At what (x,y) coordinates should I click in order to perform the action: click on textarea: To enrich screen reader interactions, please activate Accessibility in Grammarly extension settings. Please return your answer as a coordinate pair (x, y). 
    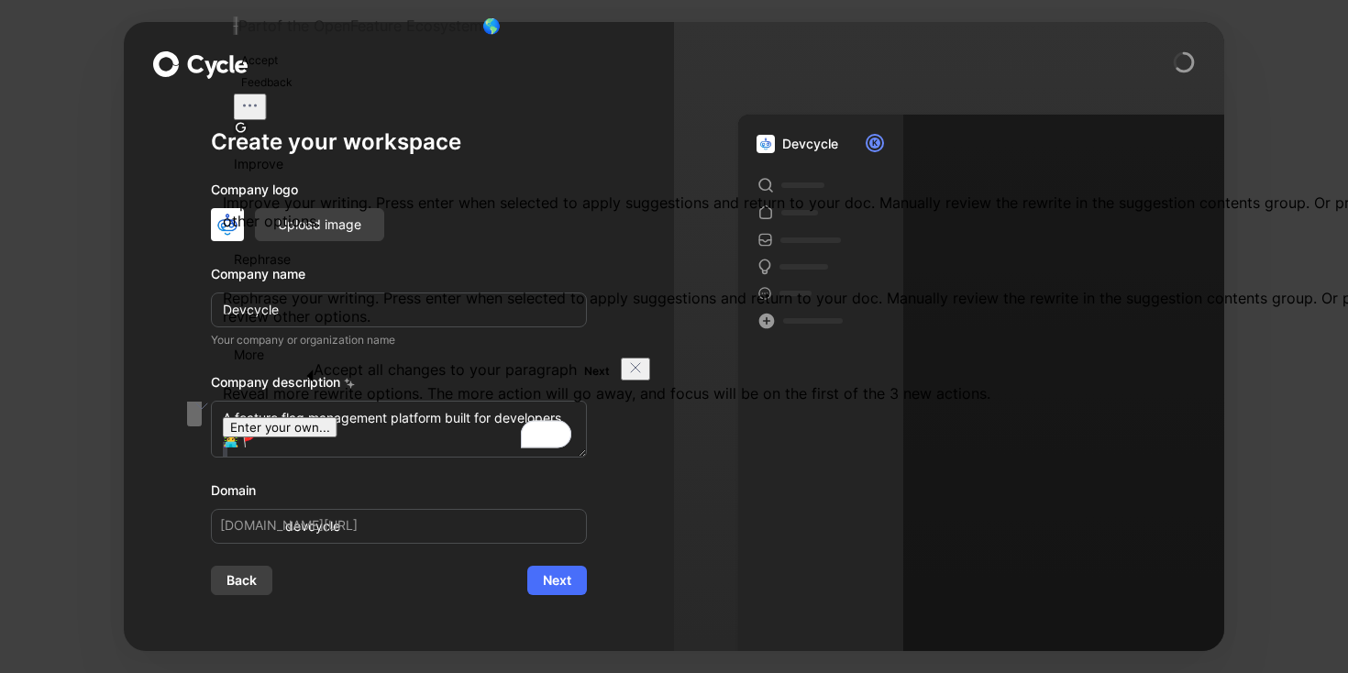
    Looking at the image, I should click on (399, 429).